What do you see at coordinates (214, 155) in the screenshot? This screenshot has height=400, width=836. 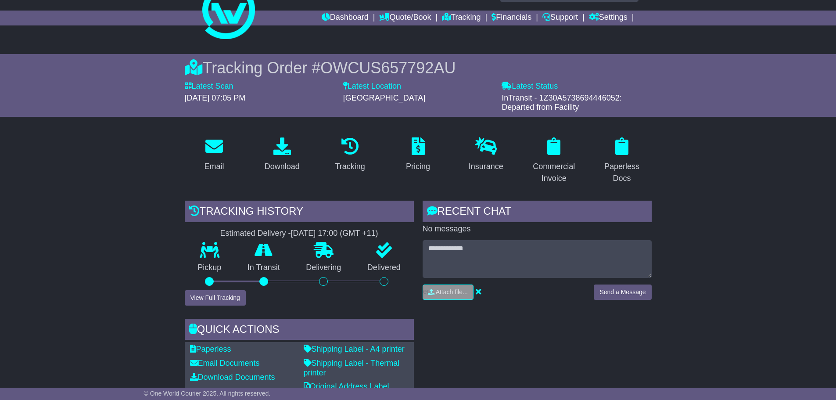 I see `a: Email` at bounding box center [214, 155].